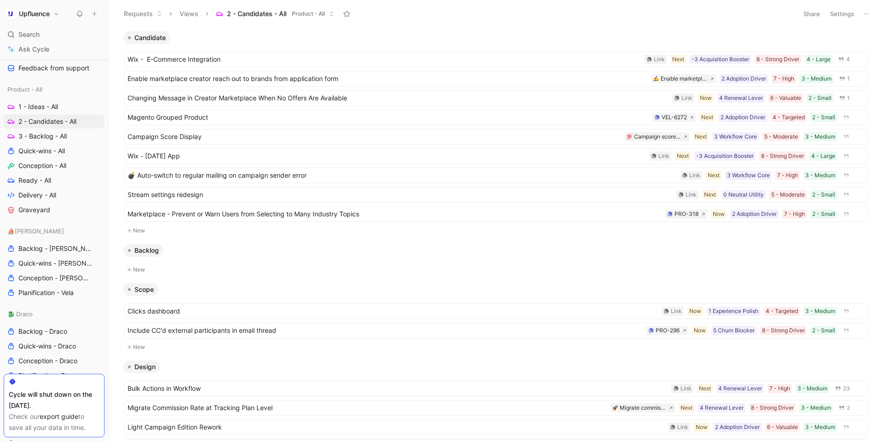  Describe the element at coordinates (496, 427) in the screenshot. I see `a: Light Campaign Edition Rework3 - Medium6 - Valuable2 Adoption DriverNowLink` at that location.